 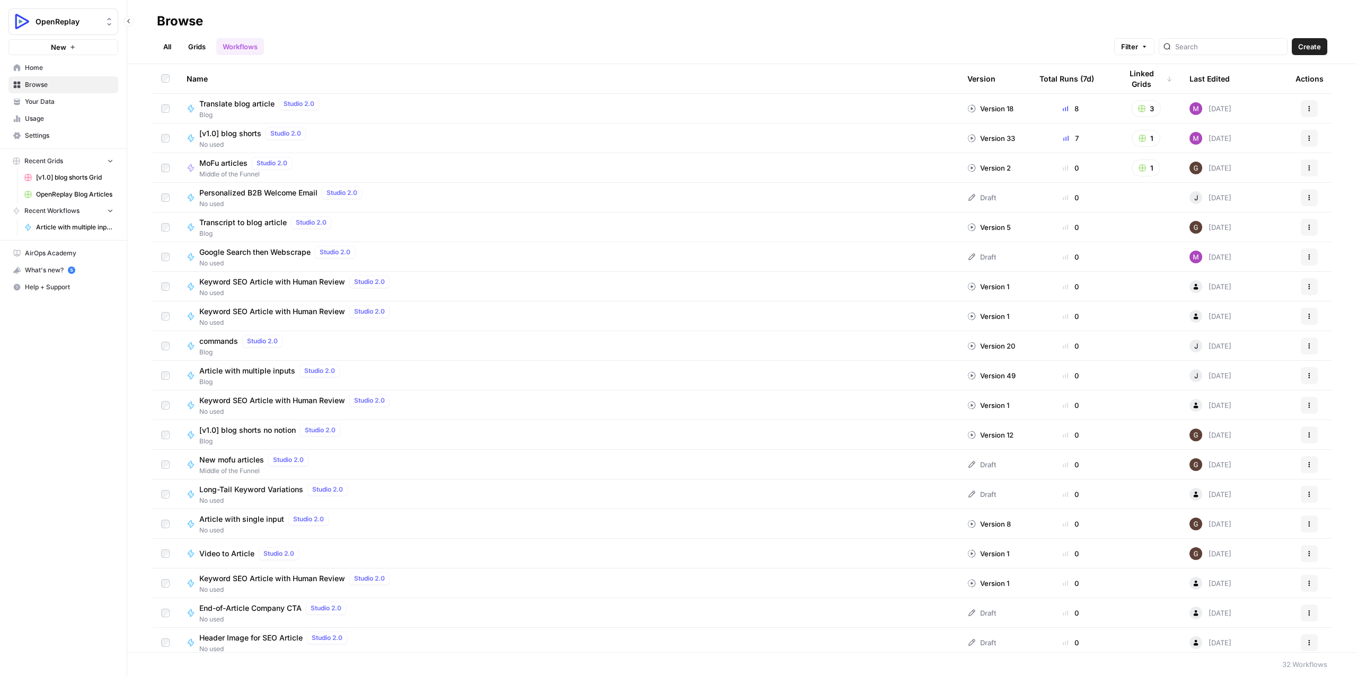 What do you see at coordinates (981, 78) in the screenshot?
I see `div: Version` at bounding box center [981, 78].